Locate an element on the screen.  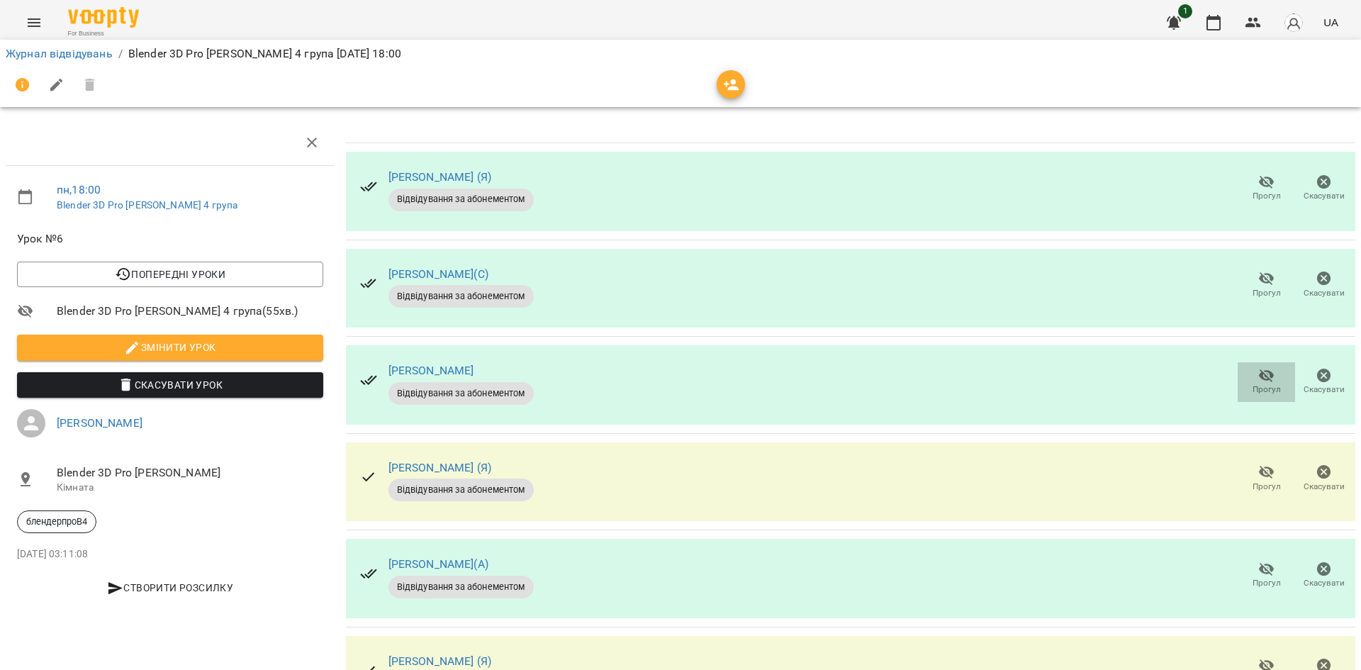
span: For Business is located at coordinates (103, 33).